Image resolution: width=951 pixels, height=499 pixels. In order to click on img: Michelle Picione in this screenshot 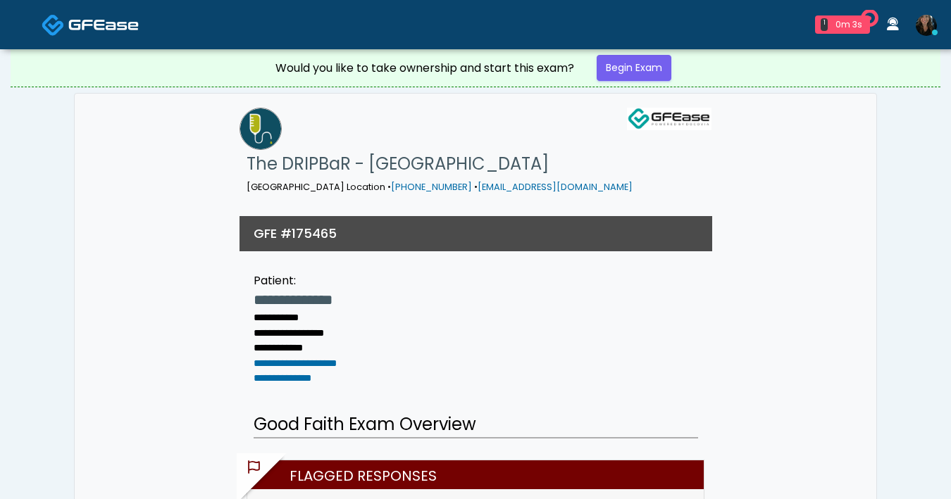, I will do `click(926, 25)`.